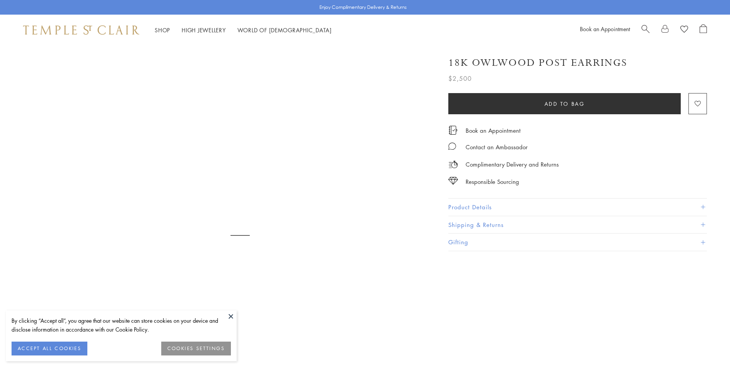  What do you see at coordinates (162, 30) in the screenshot?
I see `a: ShopShop` at bounding box center [162, 30].